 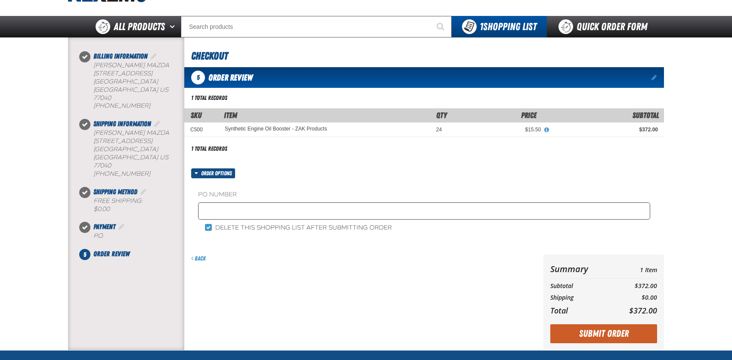 I want to click on li: Shipping Information. Step 2 of 5. Completed, so click(x=134, y=152).